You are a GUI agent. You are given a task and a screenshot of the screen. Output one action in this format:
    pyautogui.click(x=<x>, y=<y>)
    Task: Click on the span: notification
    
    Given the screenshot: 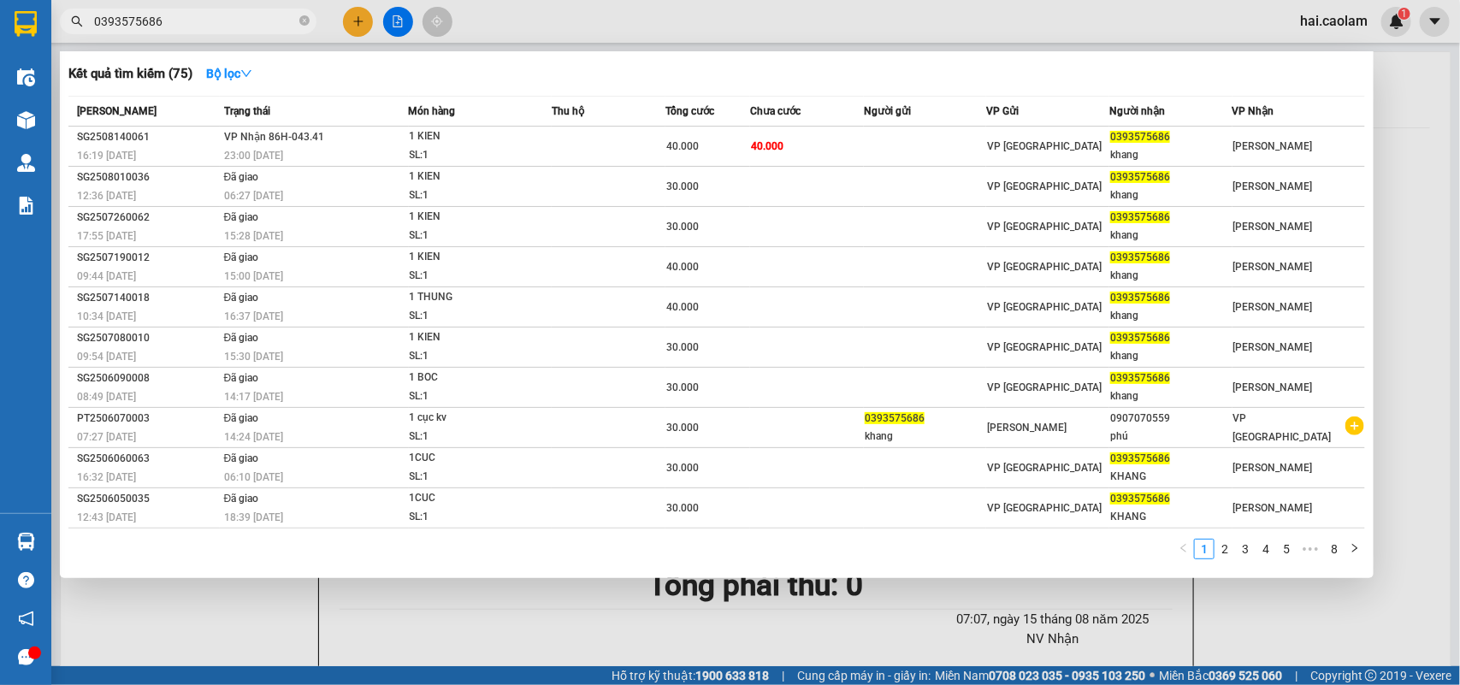 What is the action you would take?
    pyautogui.click(x=26, y=618)
    